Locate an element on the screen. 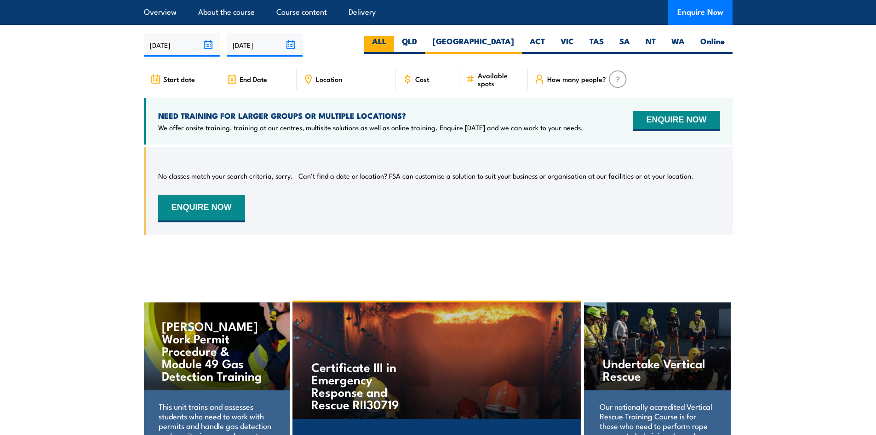  span: Start date is located at coordinates (179, 79).